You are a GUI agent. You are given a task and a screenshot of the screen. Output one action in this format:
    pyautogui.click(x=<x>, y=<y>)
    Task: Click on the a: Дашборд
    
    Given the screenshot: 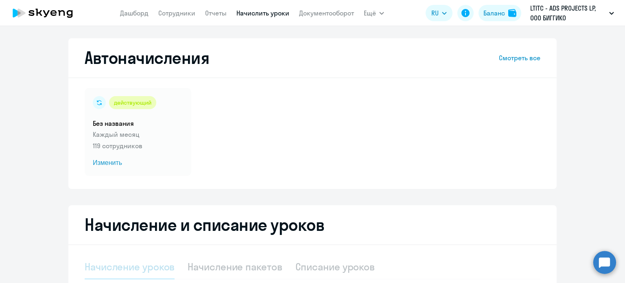 What is the action you would take?
    pyautogui.click(x=134, y=13)
    